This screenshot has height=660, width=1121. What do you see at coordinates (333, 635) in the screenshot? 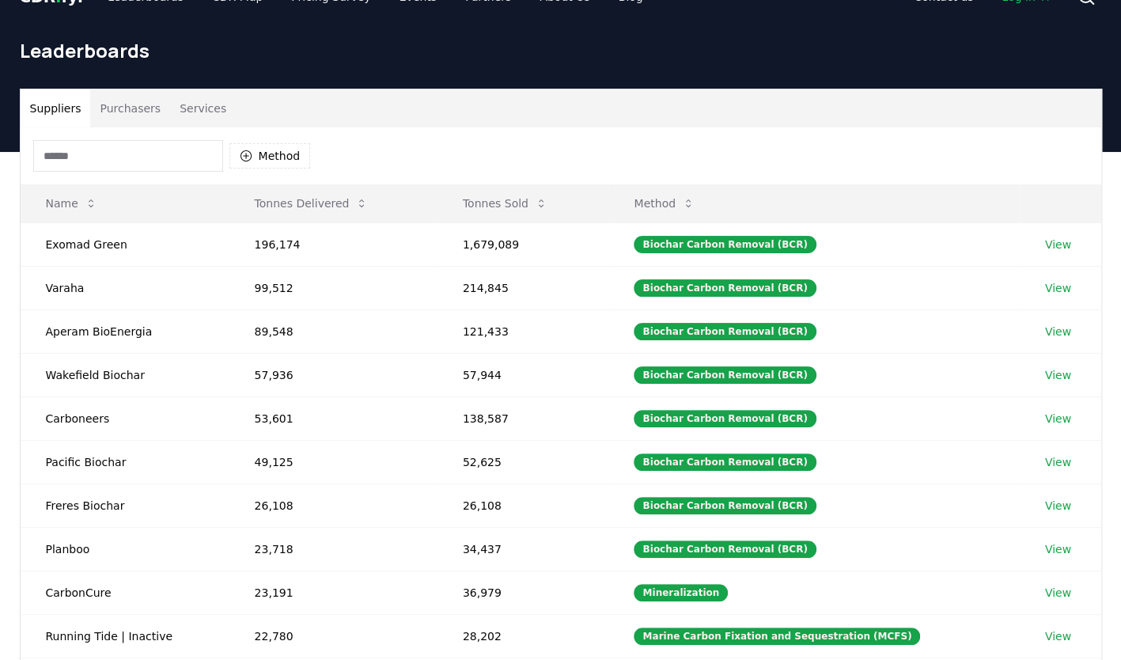
I see `td: 22,780` at bounding box center [333, 635].